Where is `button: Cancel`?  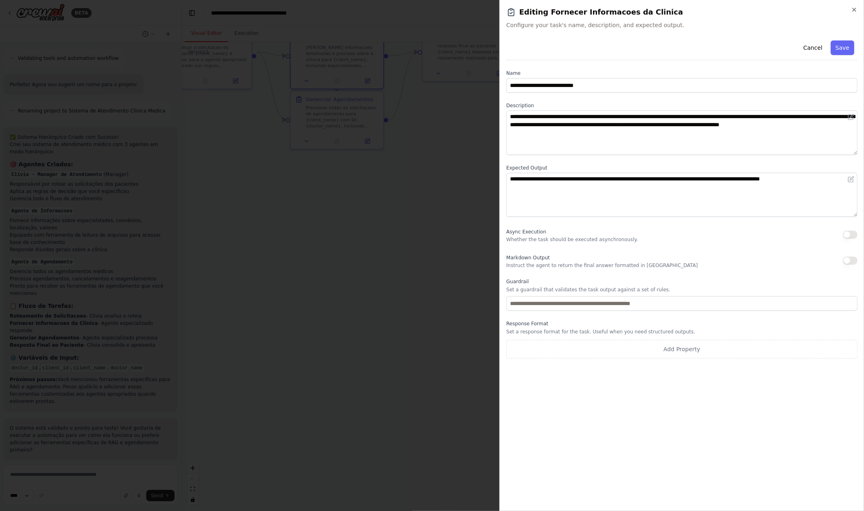
button: Cancel is located at coordinates (812, 48).